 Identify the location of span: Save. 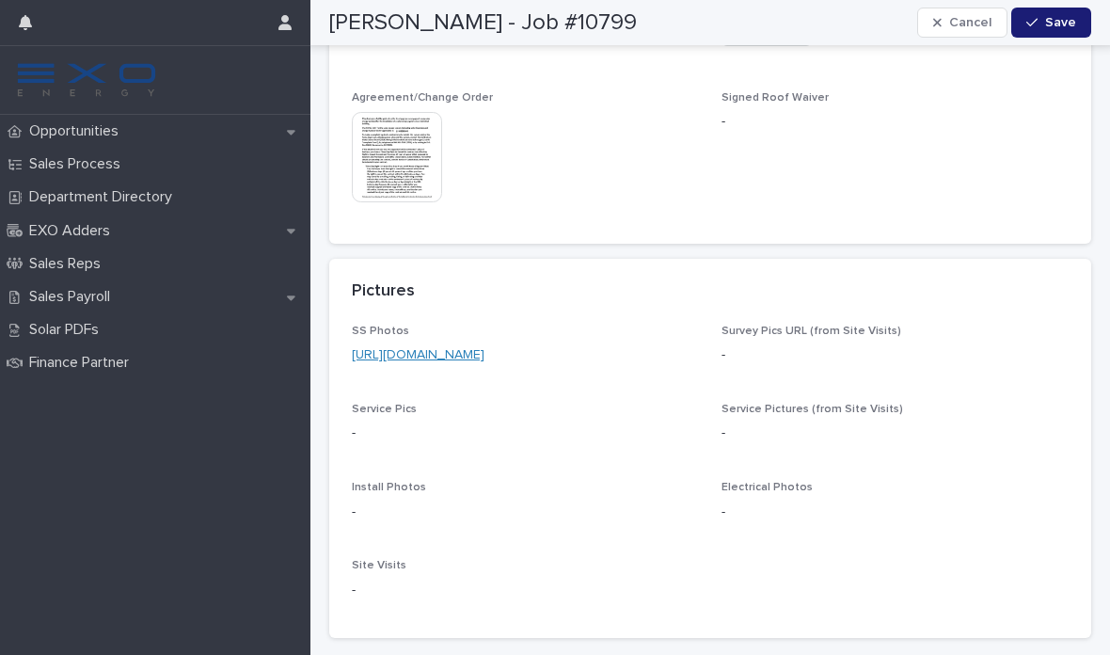
(1060, 23).